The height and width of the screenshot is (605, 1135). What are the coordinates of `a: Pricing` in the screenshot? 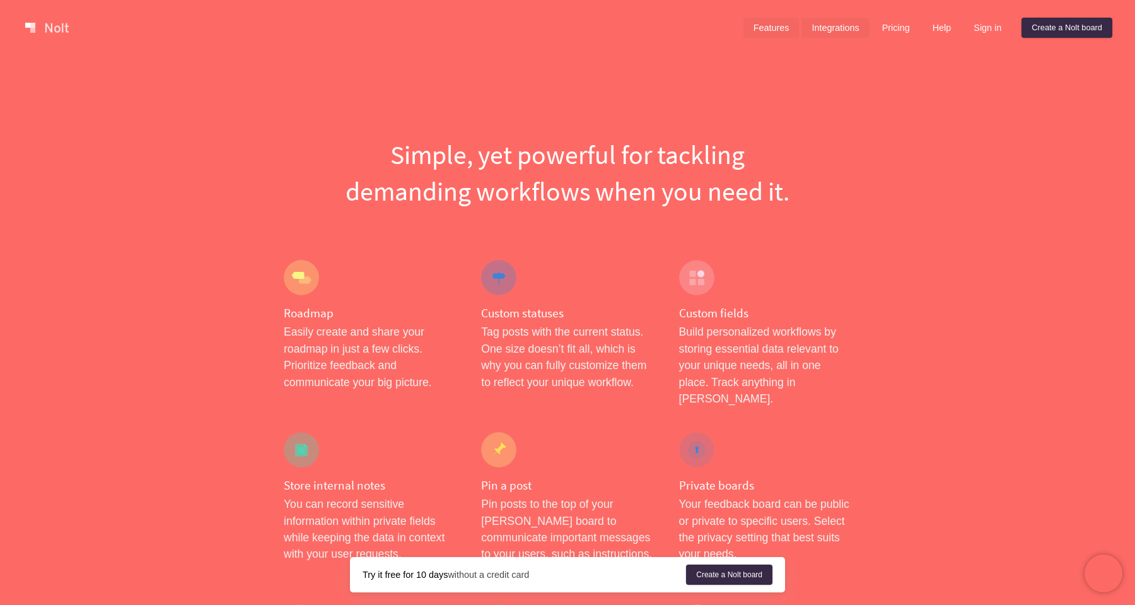 It's located at (896, 28).